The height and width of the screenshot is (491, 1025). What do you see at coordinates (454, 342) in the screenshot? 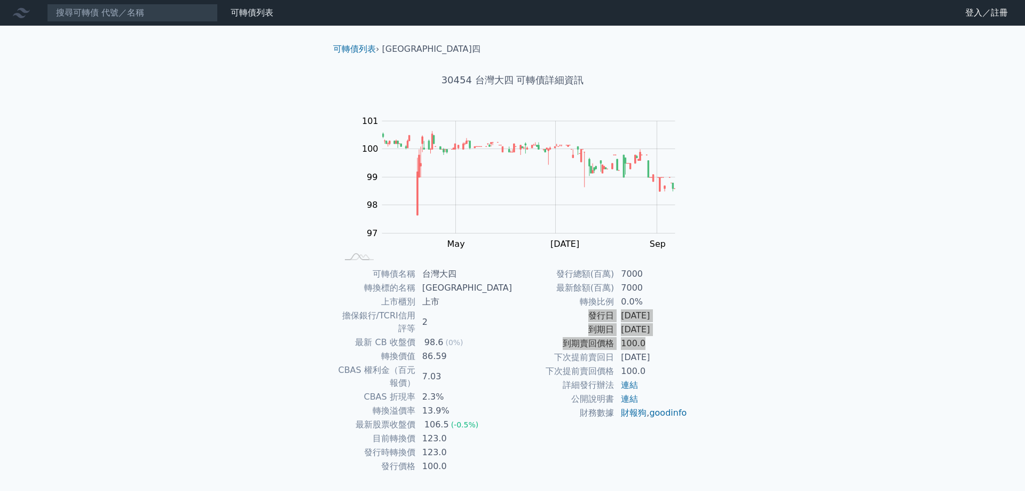
I see `span: (0%)` at bounding box center [454, 342].